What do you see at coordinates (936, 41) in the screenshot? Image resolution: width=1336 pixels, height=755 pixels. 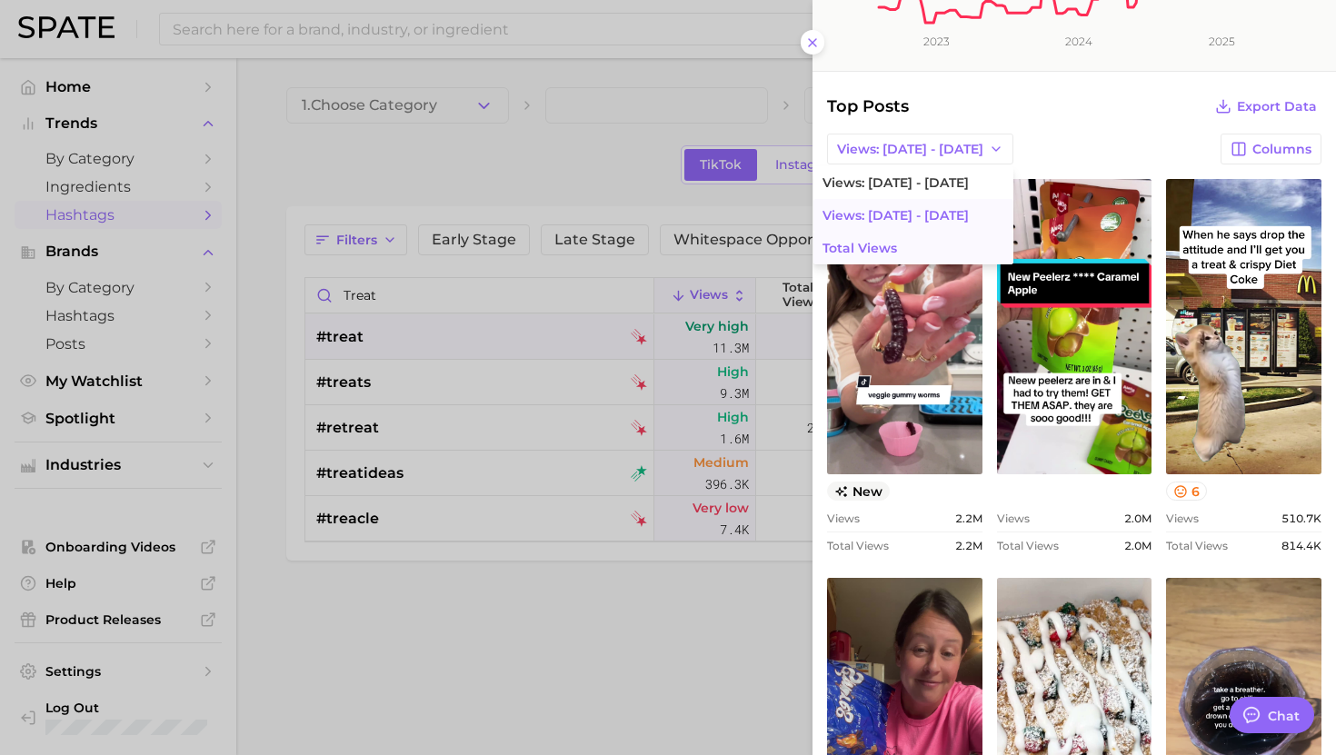 I see `tspan: 2023` at bounding box center [936, 41].